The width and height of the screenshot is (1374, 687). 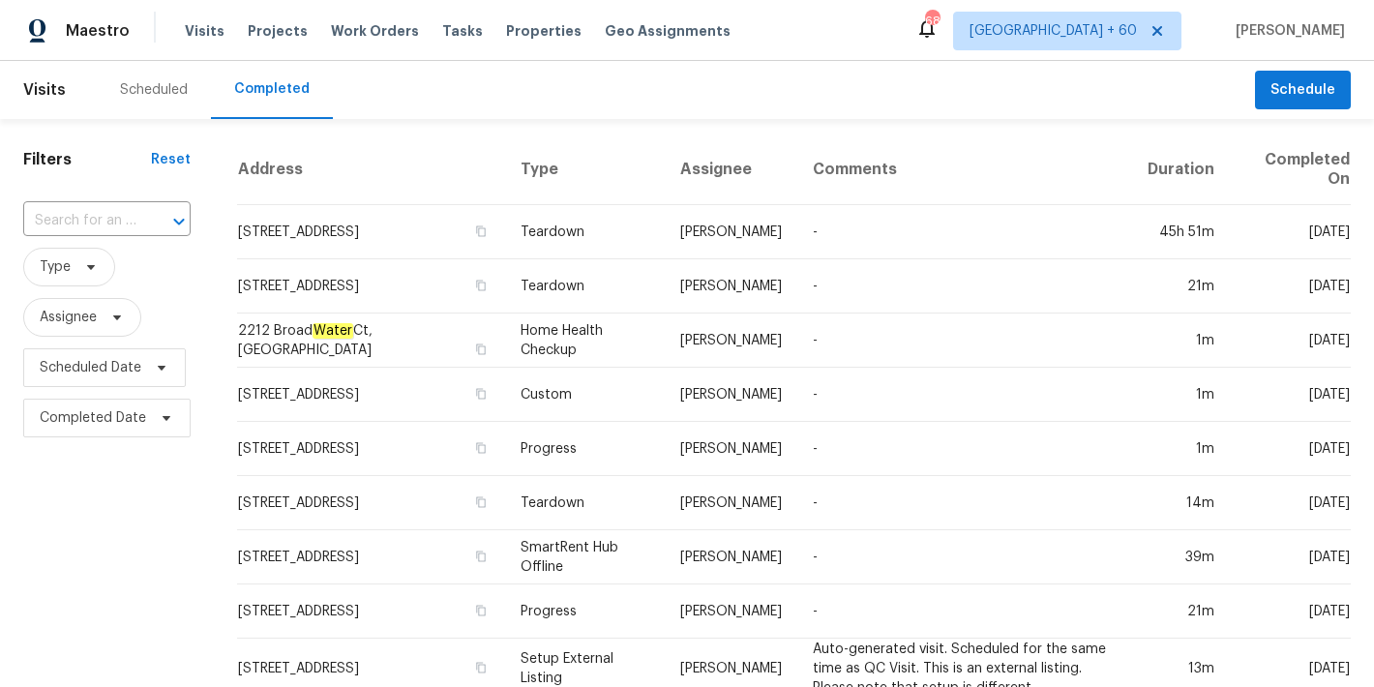 What do you see at coordinates (170, 160) in the screenshot?
I see `div: Reset` at bounding box center [170, 160].